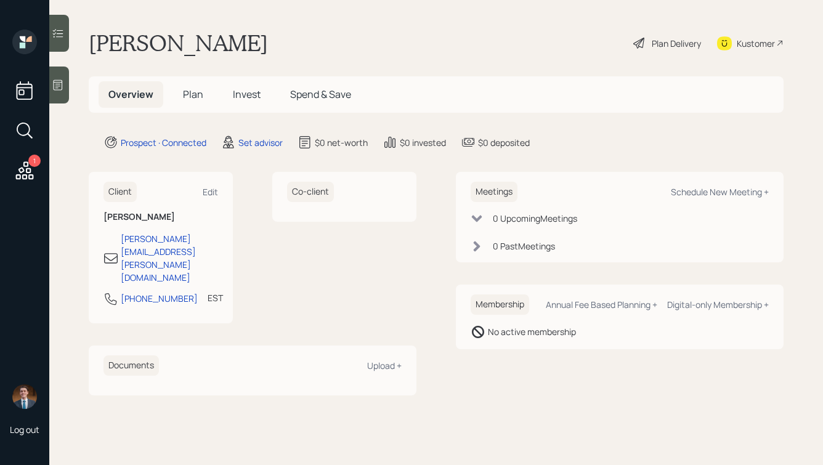  What do you see at coordinates (193, 94) in the screenshot?
I see `span: Plan` at bounding box center [193, 94].